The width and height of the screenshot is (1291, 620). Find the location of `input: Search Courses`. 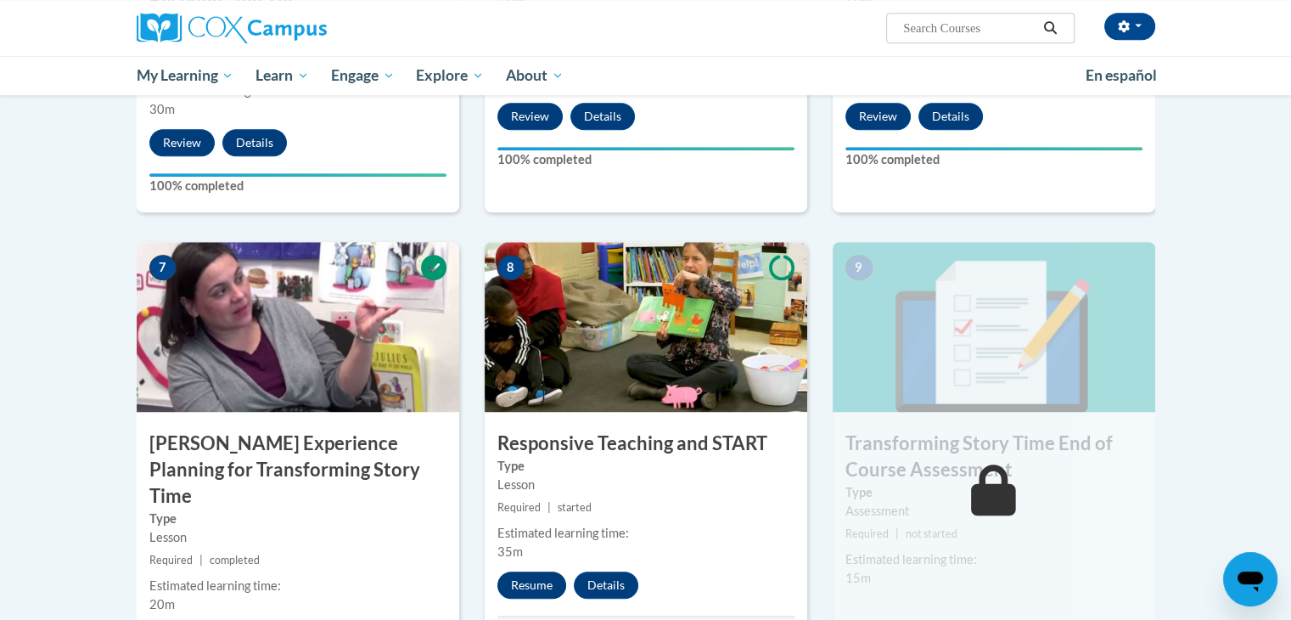

input: Search Courses is located at coordinates (969, 28).